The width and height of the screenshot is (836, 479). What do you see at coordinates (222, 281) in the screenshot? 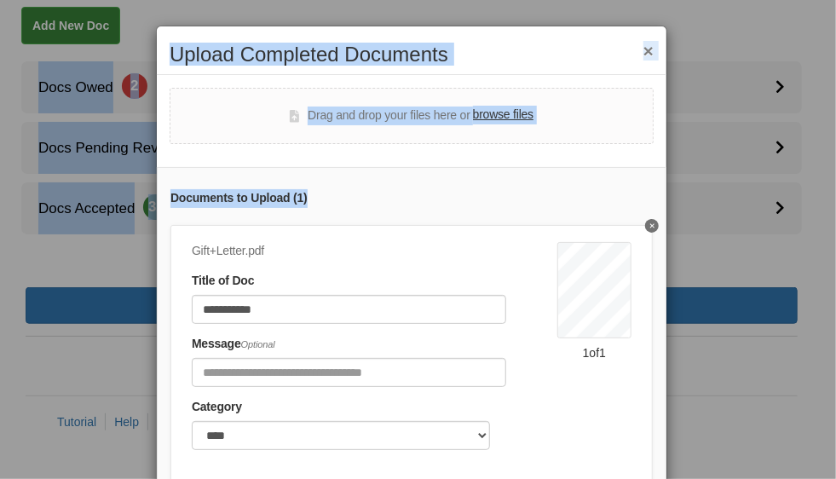
I see `label: Title of Doc` at bounding box center [222, 281].